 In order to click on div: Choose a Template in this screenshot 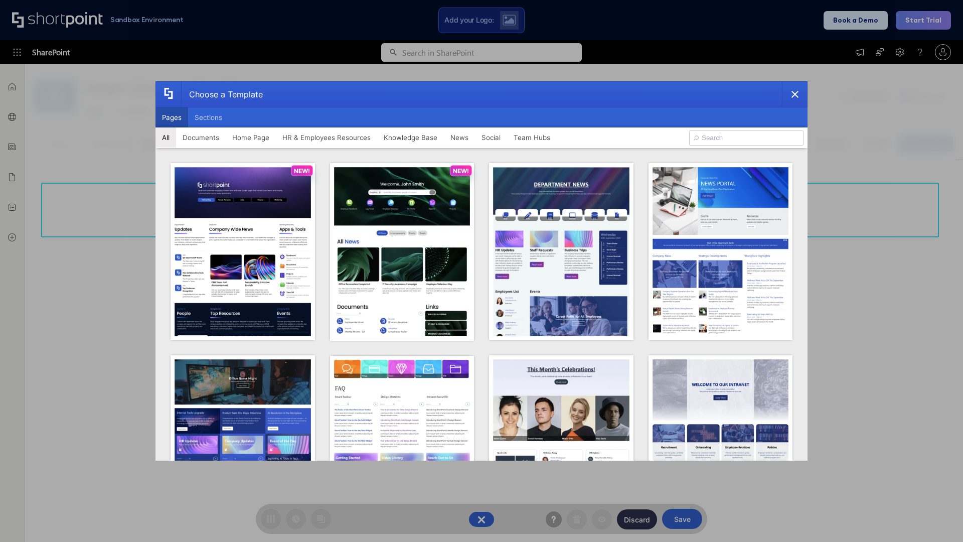, I will do `click(222, 94)`.